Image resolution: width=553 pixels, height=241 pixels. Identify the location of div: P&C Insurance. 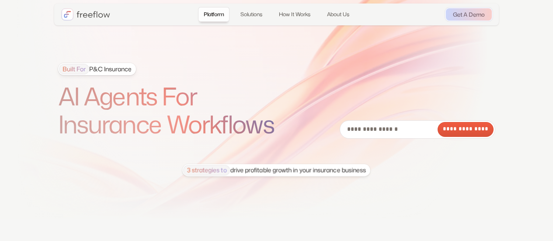
(95, 69).